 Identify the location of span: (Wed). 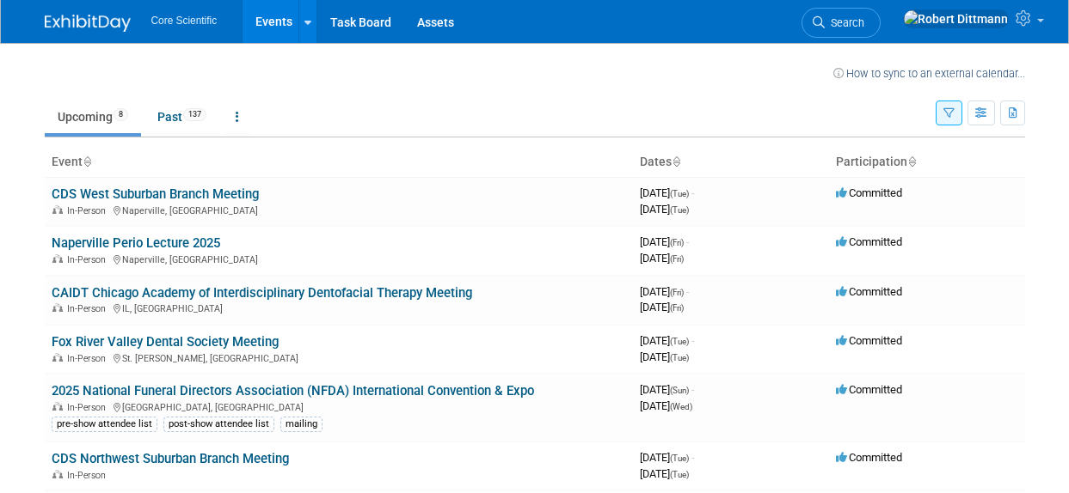
(681, 407).